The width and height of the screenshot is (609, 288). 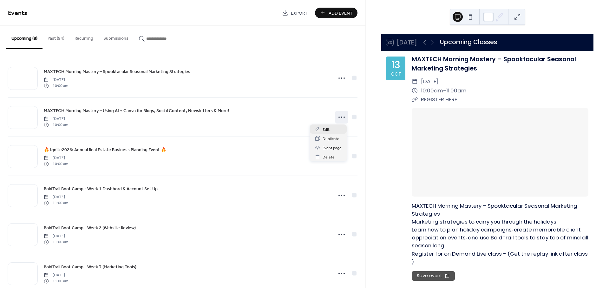 I want to click on button: Add Event, so click(x=336, y=13).